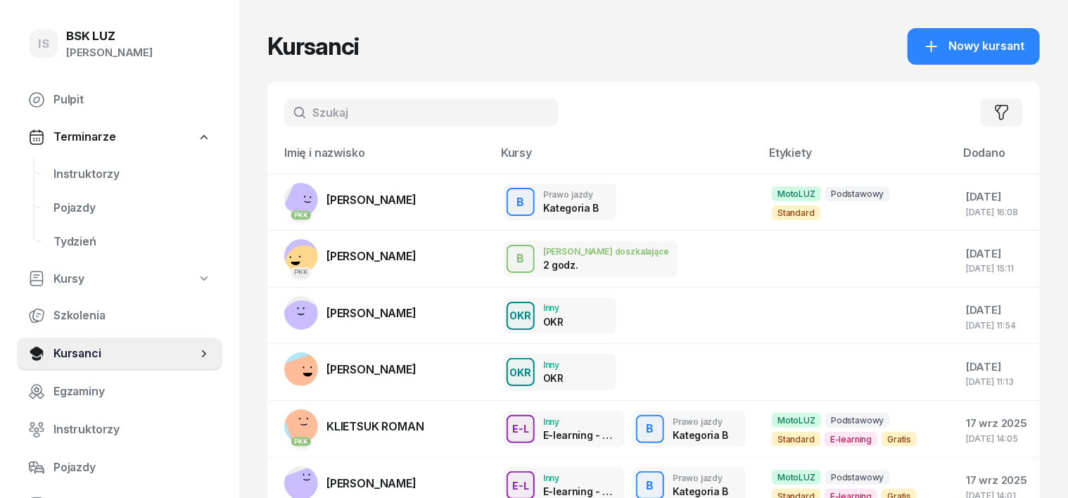 The image size is (1068, 498). Describe the element at coordinates (899, 439) in the screenshot. I see `span: Gratis` at that location.